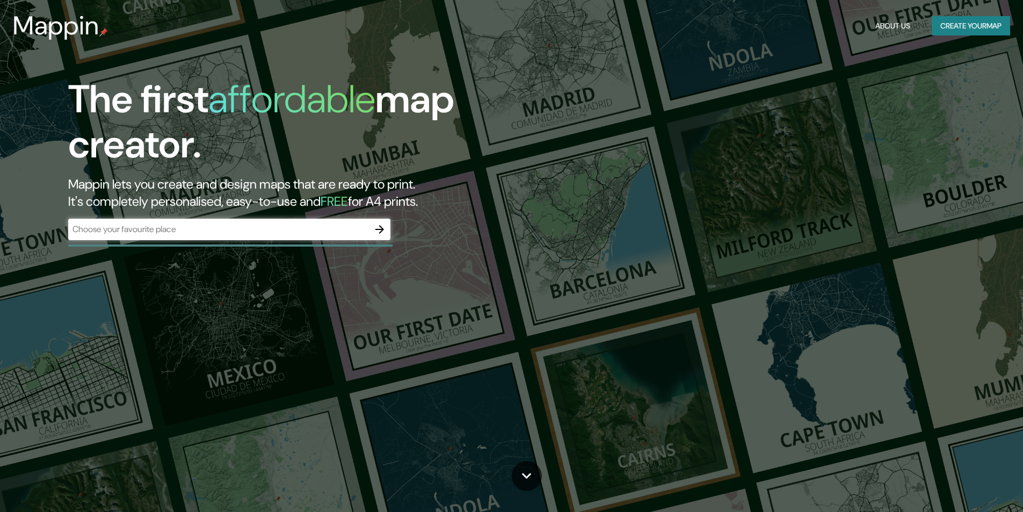 The image size is (1023, 512). Describe the element at coordinates (219, 229) in the screenshot. I see `input: Choose your favourite place` at that location.